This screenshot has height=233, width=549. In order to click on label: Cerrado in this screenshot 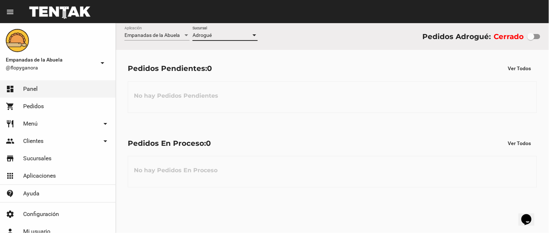, I will do `click(509, 37)`.